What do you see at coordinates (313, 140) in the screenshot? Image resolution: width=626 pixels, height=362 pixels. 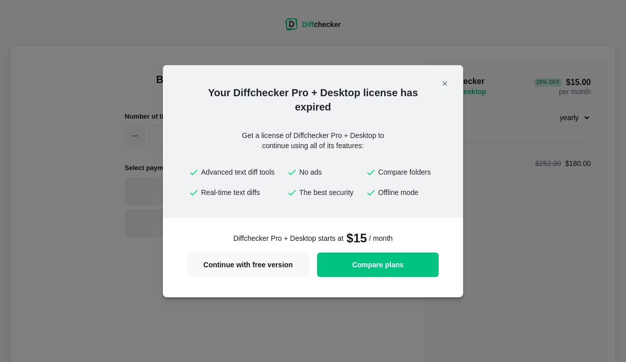 I see `div: Get a license of Diffchecker Pro + Desktop to continue using all of its features:` at bounding box center [313, 140].